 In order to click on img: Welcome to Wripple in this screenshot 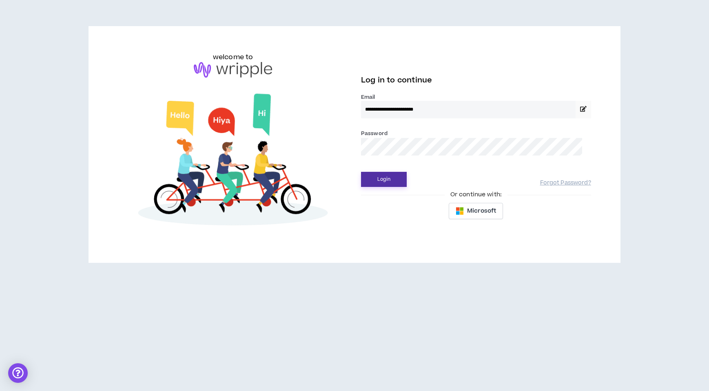, I will do `click(233, 161)`.